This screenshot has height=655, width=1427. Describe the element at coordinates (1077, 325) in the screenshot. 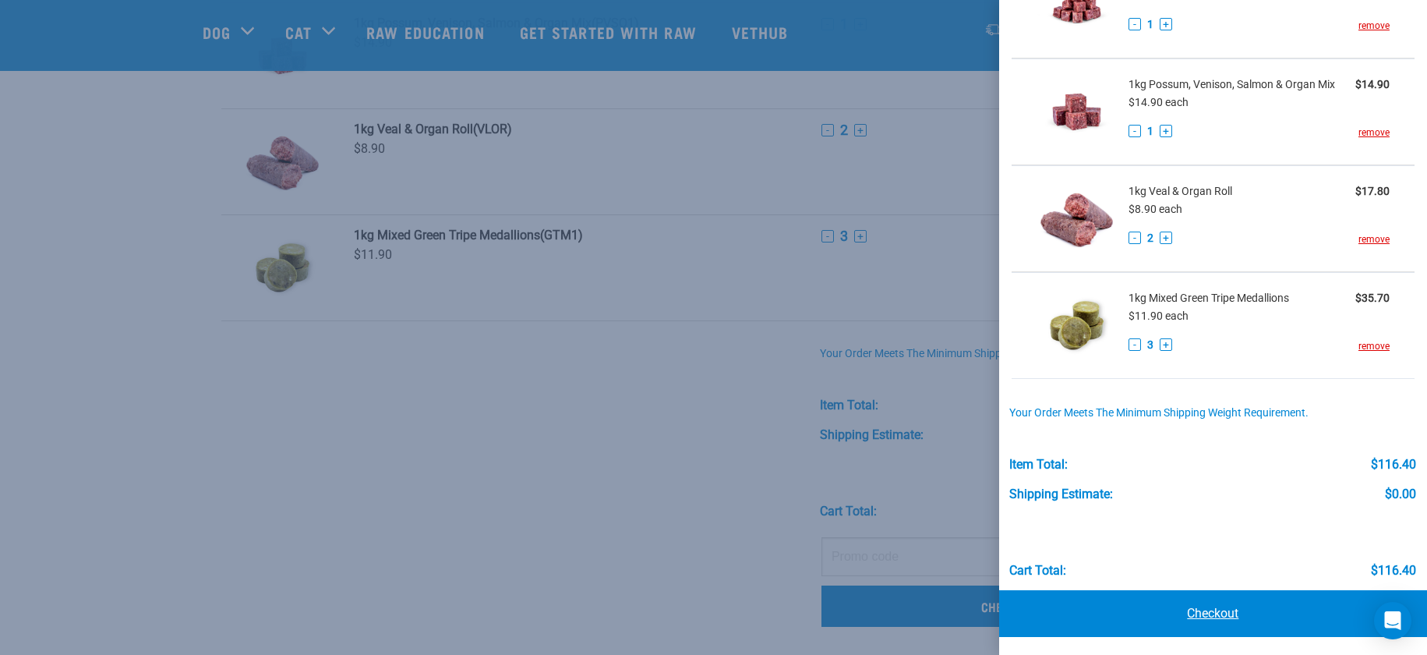

I see `img: Mixed Green Tripe Medallions` at that location.